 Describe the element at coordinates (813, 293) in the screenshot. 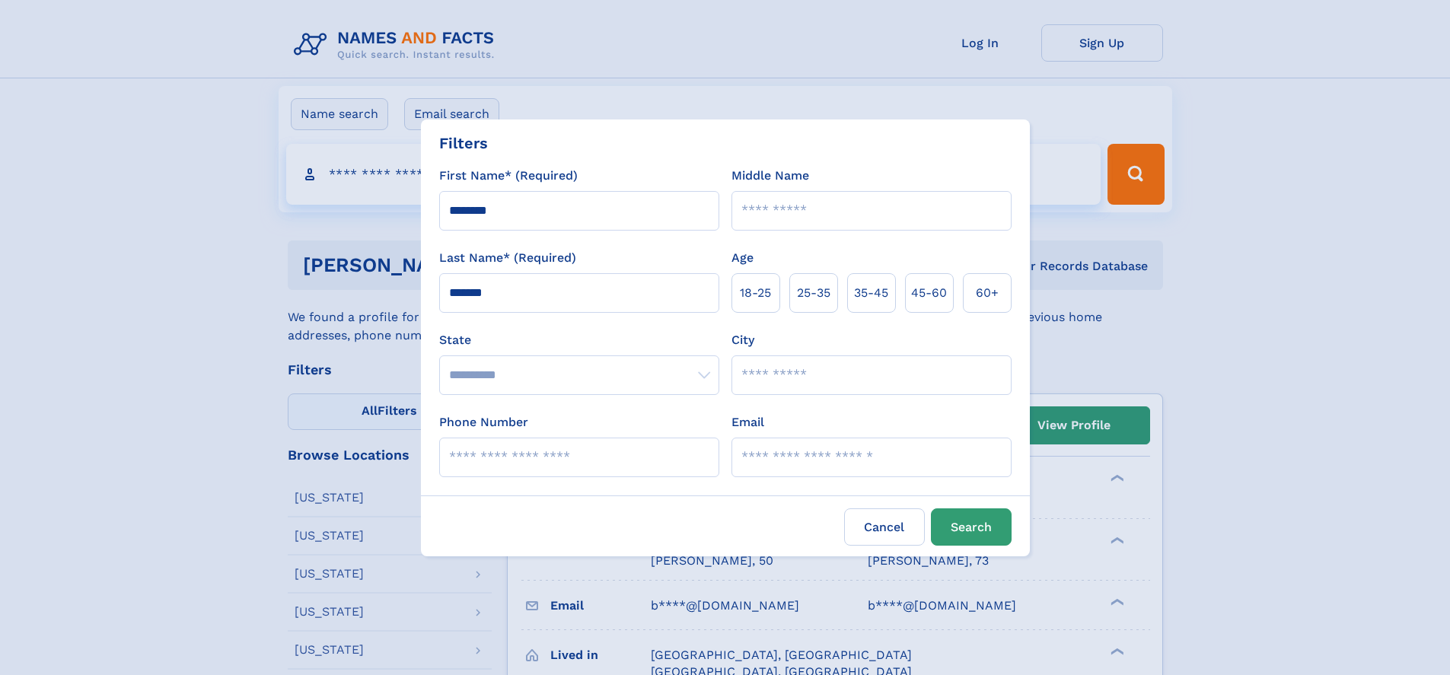

I see `span: 25‑35` at that location.